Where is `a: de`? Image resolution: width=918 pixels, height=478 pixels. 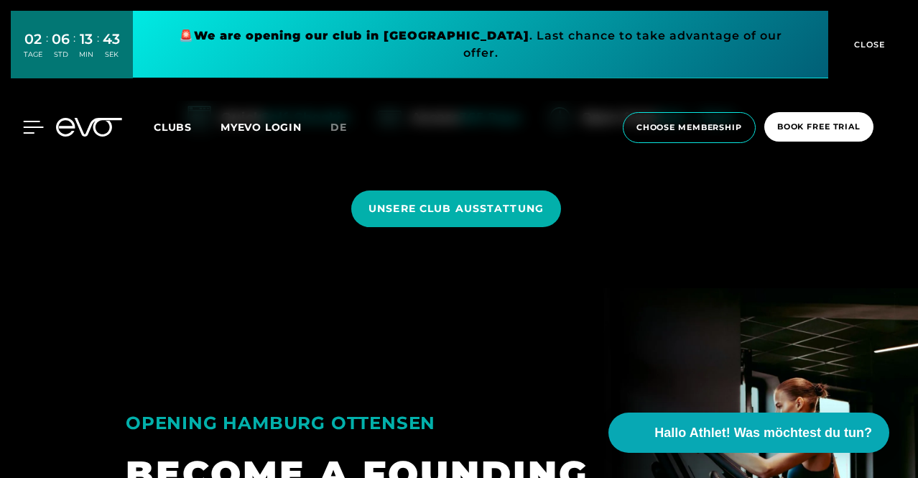
a: de is located at coordinates (347, 127).